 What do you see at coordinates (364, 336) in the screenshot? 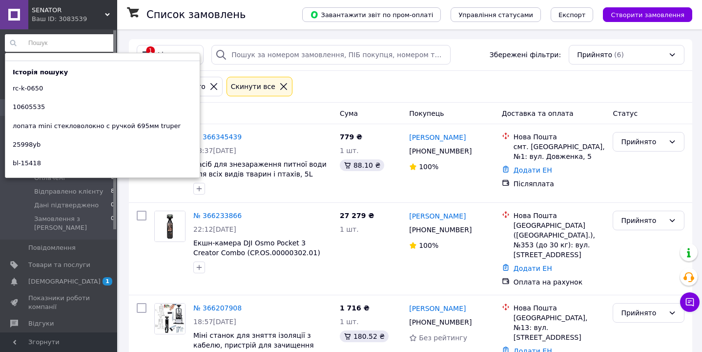
I see `div: 180.52 ₴` at bounding box center [364, 336].